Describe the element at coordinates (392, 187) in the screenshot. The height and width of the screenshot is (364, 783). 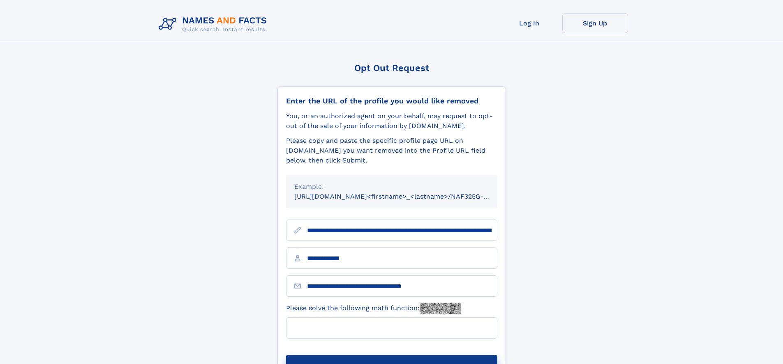
I see `div: Example:` at that location.